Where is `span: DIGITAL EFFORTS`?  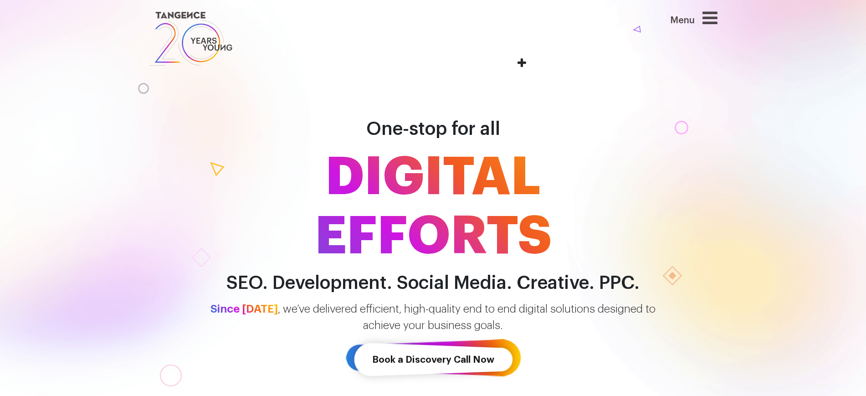 span: DIGITAL EFFORTS is located at coordinates (433, 207).